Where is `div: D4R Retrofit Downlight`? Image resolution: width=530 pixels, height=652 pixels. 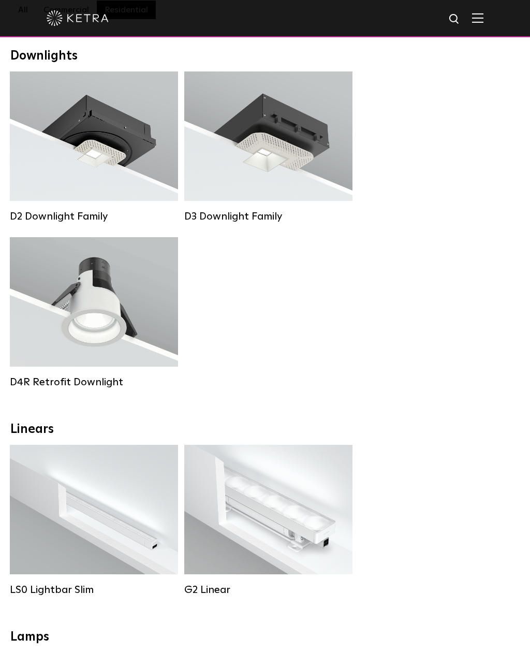
div: D4R Retrofit Downlight is located at coordinates (94, 382).